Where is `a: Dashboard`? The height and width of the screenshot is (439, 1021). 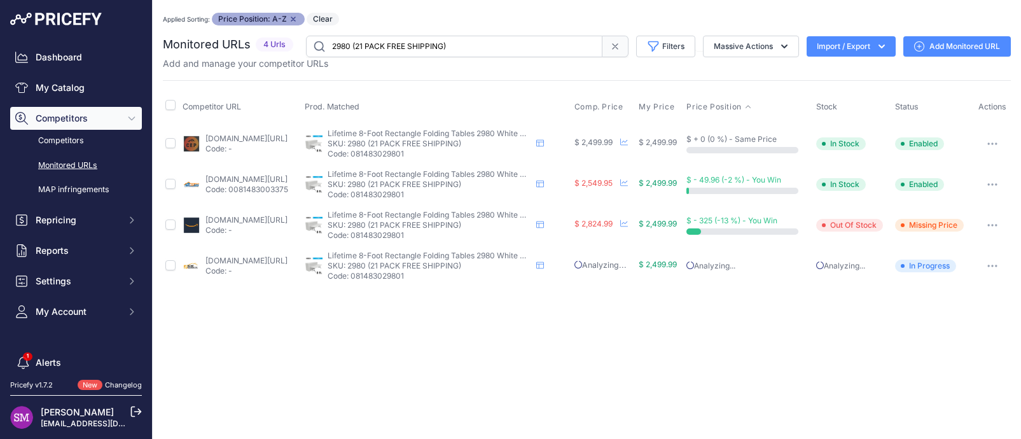
a: Dashboard is located at coordinates (76, 57).